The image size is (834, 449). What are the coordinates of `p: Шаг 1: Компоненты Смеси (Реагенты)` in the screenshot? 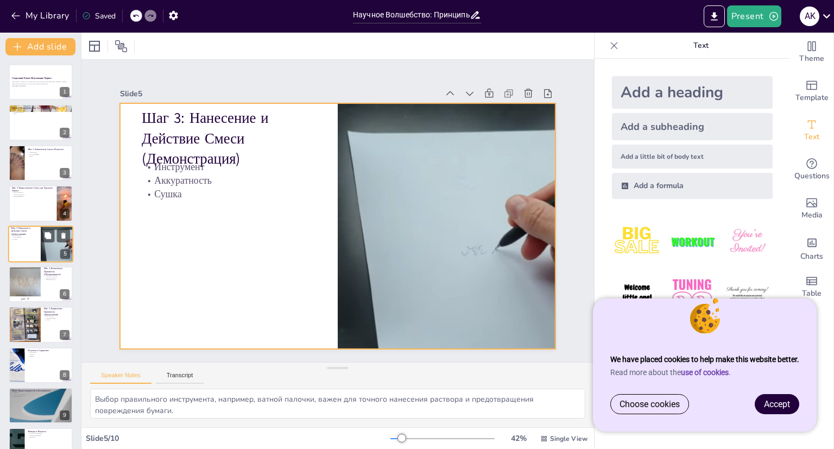 It's located at (48, 149).